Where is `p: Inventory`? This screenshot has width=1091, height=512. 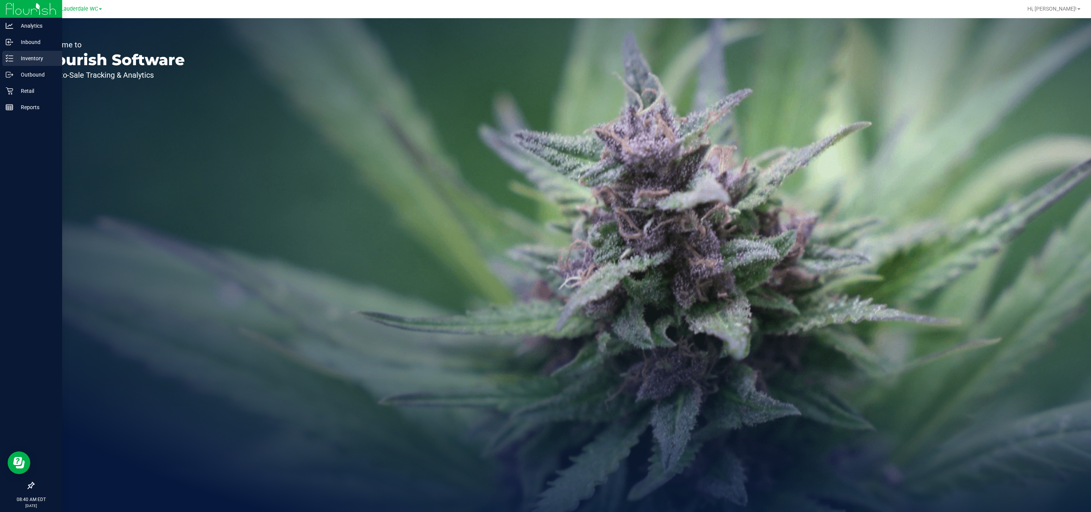
p: Inventory is located at coordinates (36, 58).